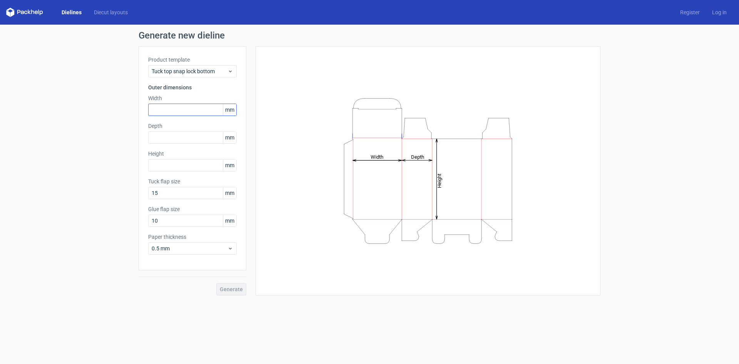 The height and width of the screenshot is (364, 739). What do you see at coordinates (439, 180) in the screenshot?
I see `tspan: Height` at bounding box center [439, 180].